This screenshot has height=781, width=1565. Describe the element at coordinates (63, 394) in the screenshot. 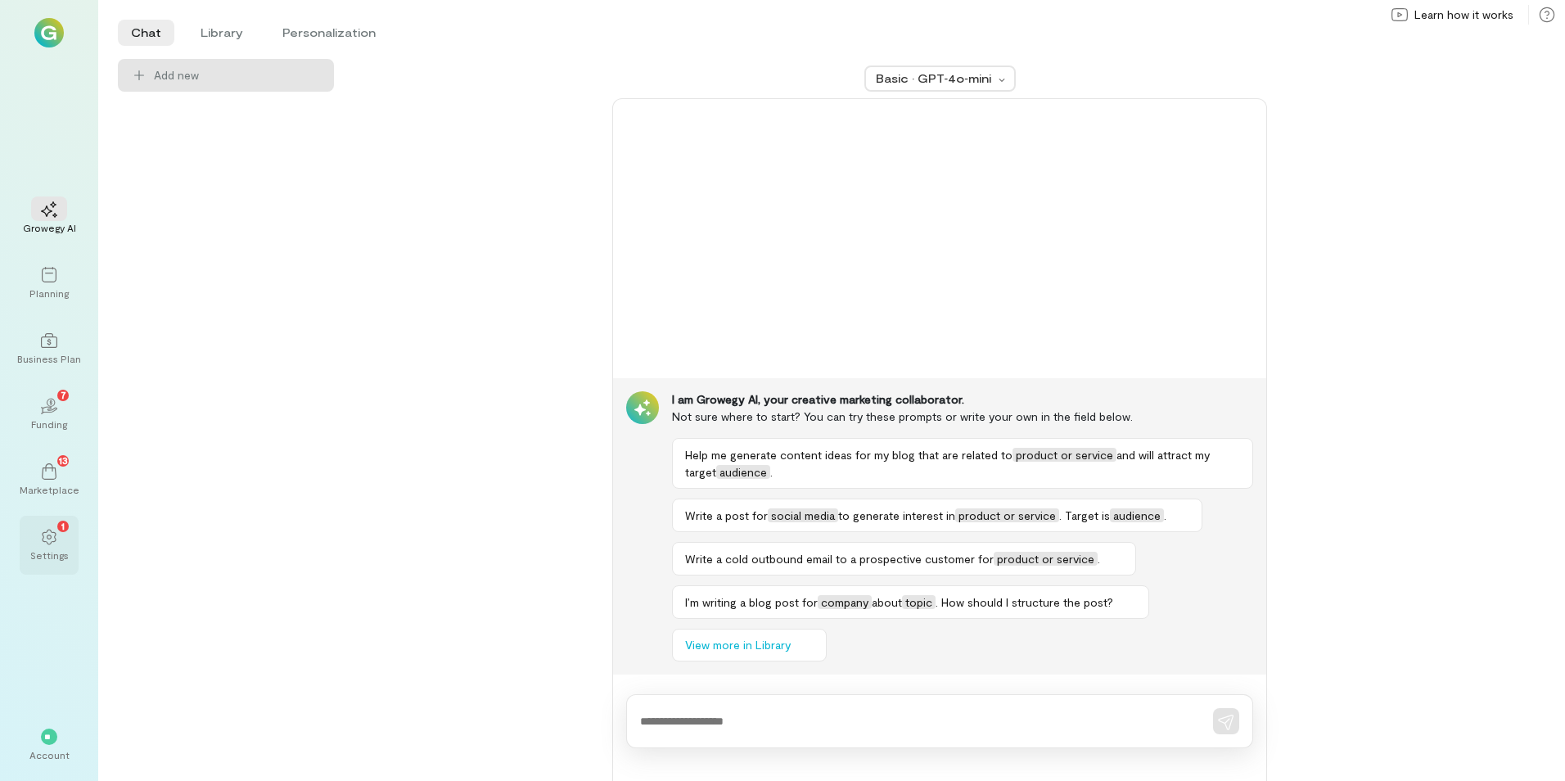

I see `span: 7` at that location.